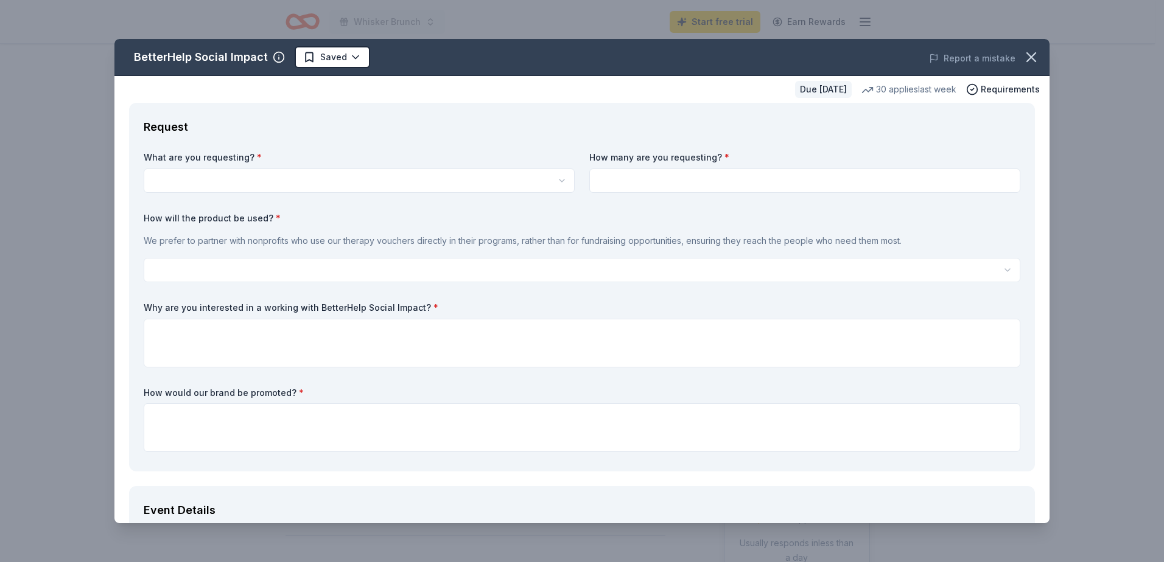  Describe the element at coordinates (359, 158) in the screenshot. I see `label: What are you requesting?` at that location.